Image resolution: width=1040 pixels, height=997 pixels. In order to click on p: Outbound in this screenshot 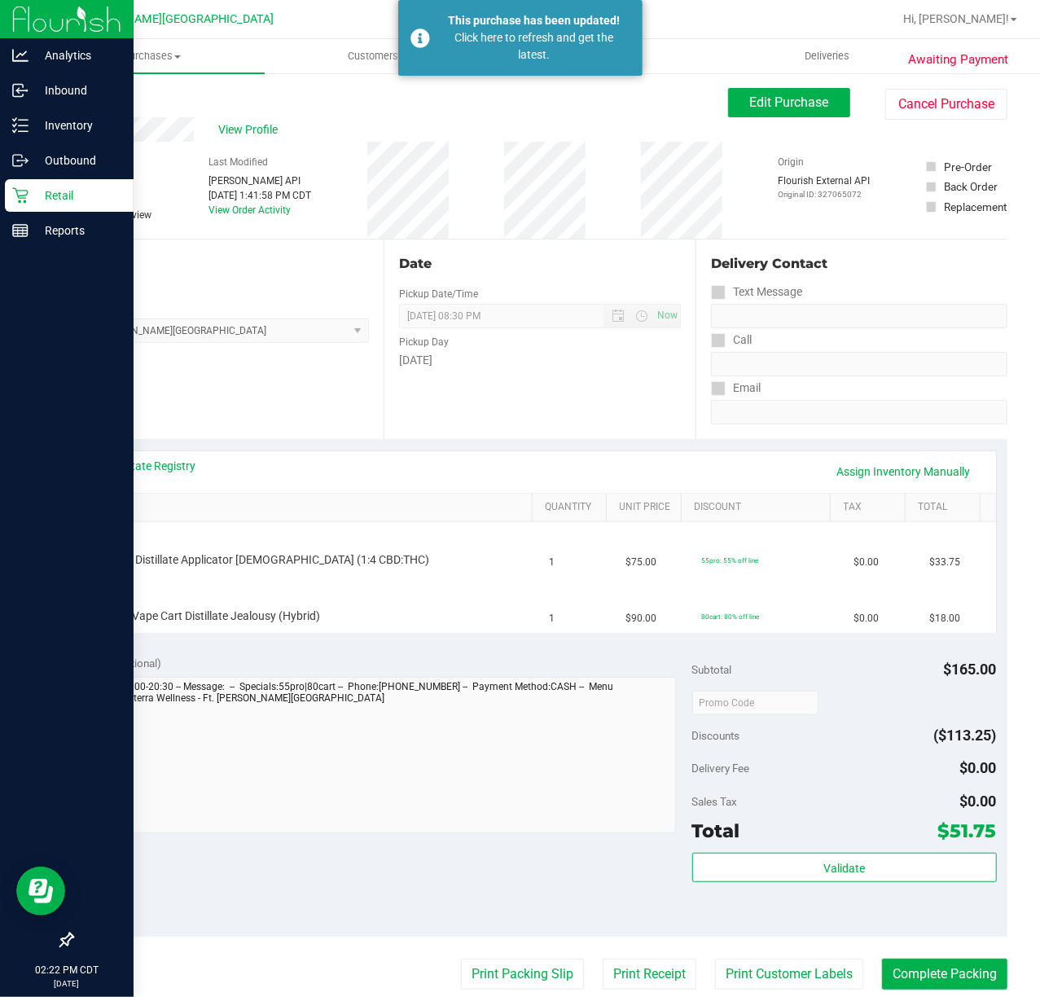, I will do `click(77, 160)`.